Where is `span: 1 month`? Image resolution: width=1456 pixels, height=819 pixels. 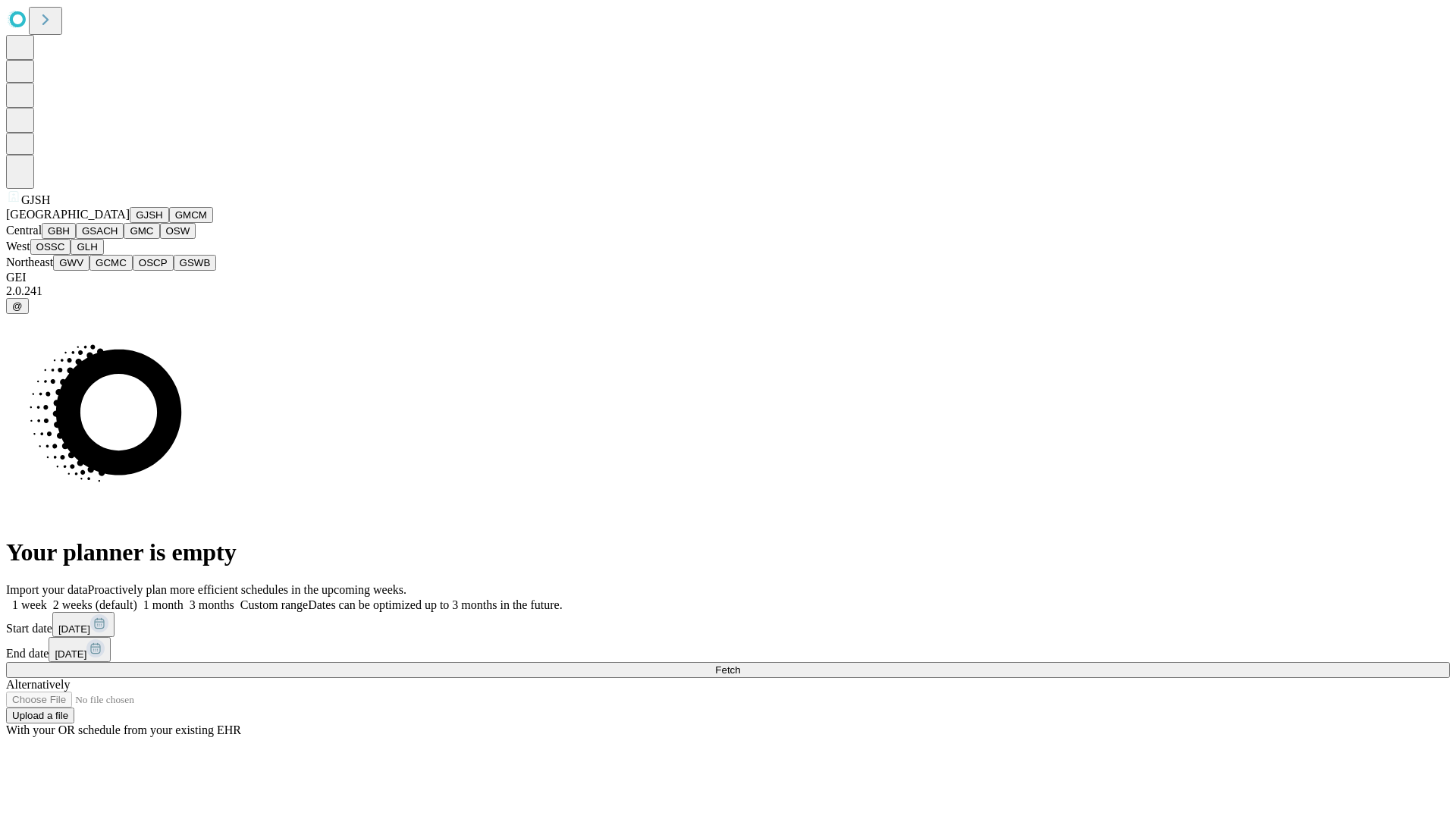
span: 1 month is located at coordinates (163, 605).